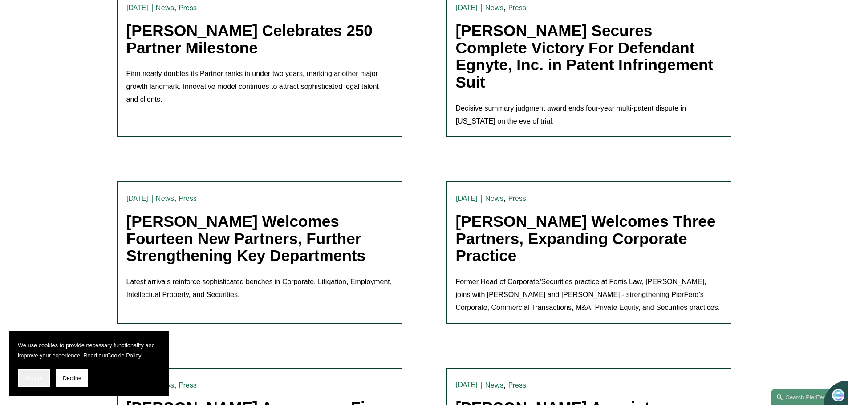 The height and width of the screenshot is (405, 848). I want to click on a: Search this site, so click(802, 397).